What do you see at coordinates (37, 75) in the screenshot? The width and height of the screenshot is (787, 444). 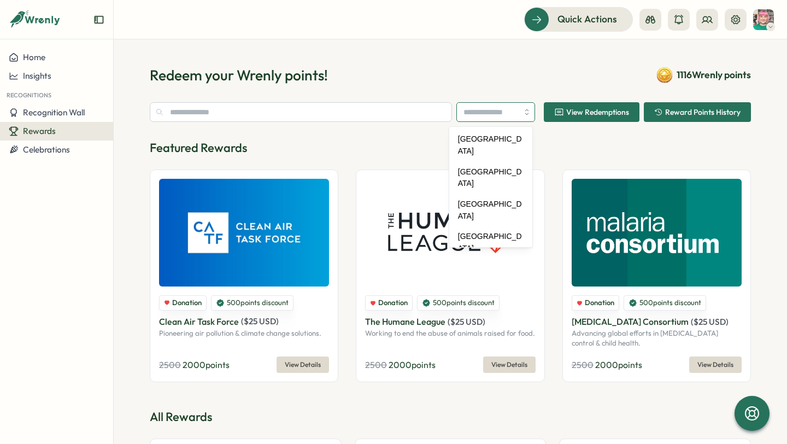 I see `span: Insights` at bounding box center [37, 75].